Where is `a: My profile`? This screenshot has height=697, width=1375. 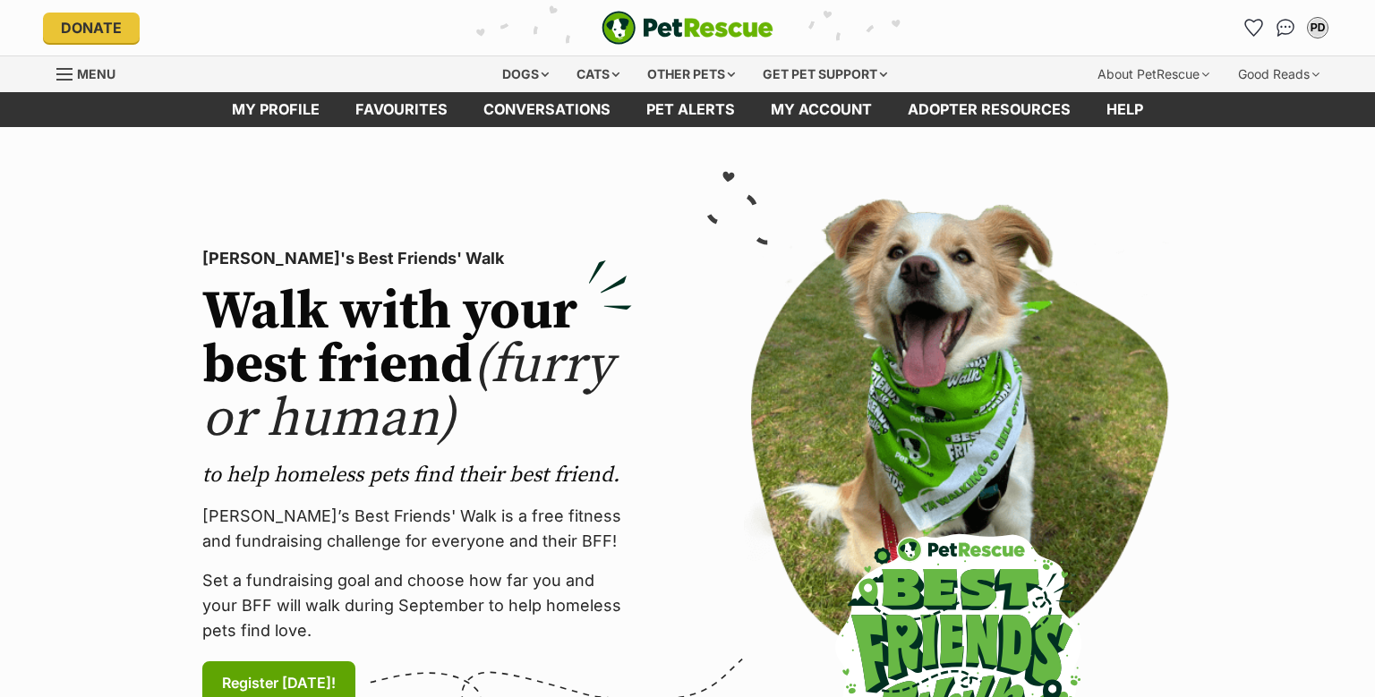 a: My profile is located at coordinates (276, 109).